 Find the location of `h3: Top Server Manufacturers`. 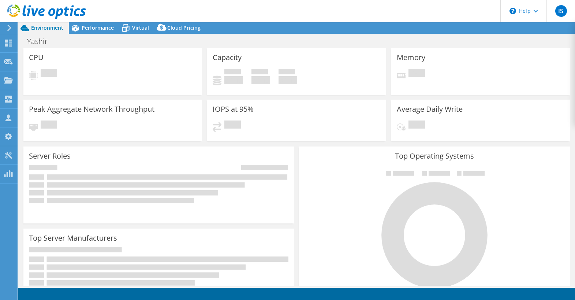

h3: Top Server Manufacturers is located at coordinates (73, 238).